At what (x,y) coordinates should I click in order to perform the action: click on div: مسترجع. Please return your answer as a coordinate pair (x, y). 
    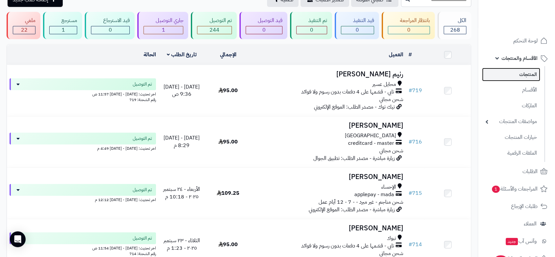
    Looking at the image, I should click on (63, 20).